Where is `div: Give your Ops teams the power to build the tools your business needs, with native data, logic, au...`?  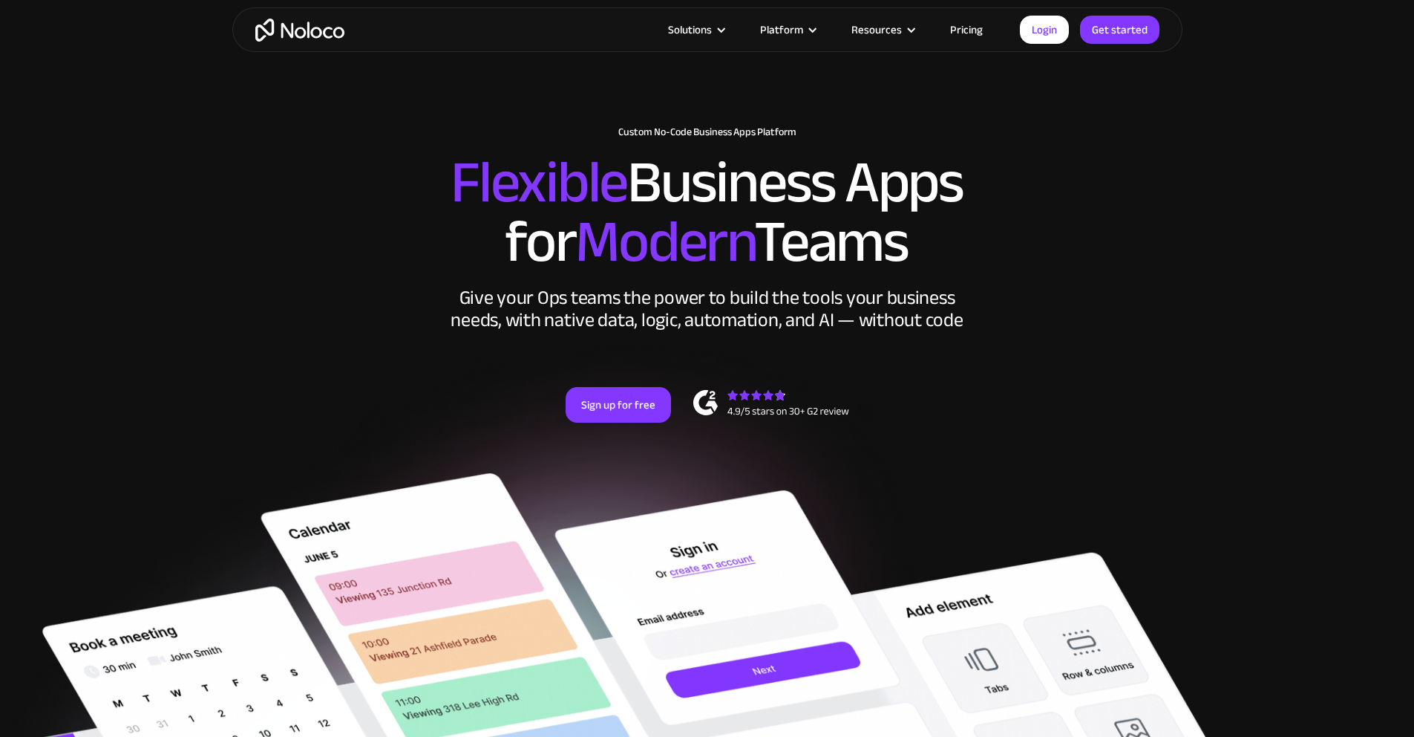
div: Give your Ops teams the power to build the tools your business needs, with native data, logic, au... is located at coordinates (708, 309).